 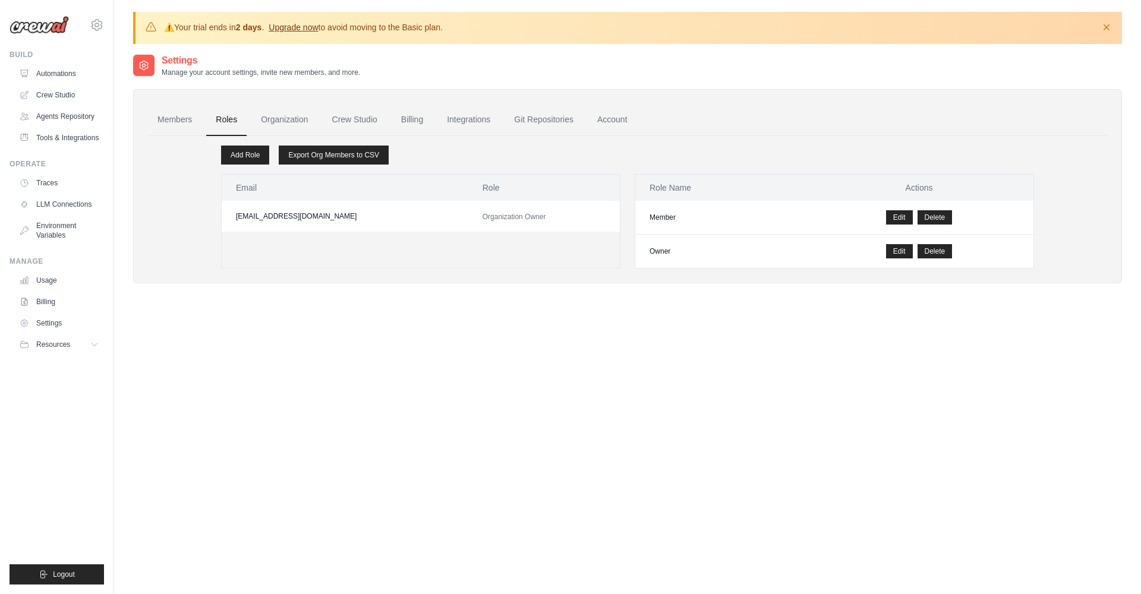 What do you see at coordinates (261, 72) in the screenshot?
I see `p: Manage your account settings, invite new members, and more.` at bounding box center [261, 72].